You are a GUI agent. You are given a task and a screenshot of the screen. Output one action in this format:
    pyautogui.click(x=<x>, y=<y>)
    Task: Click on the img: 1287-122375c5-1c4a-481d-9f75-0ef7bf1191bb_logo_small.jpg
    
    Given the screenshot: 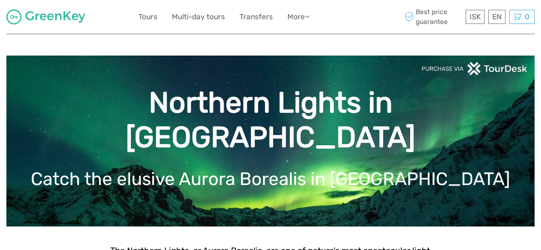 What is the action you would take?
    pyautogui.click(x=46, y=17)
    